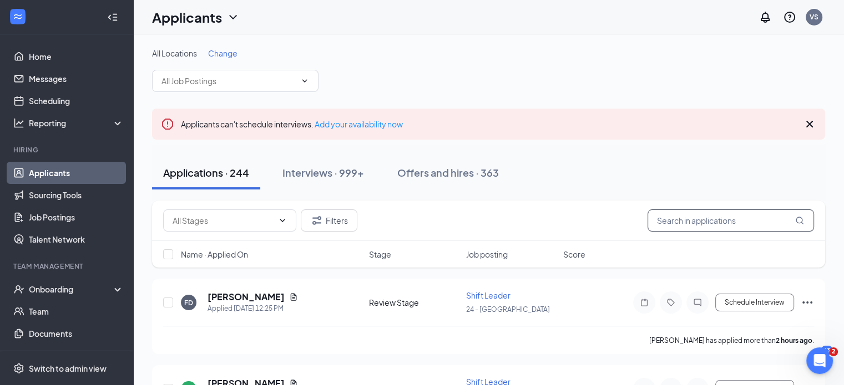 This screenshot has width=844, height=385. I want to click on svg: Cross, so click(809, 124).